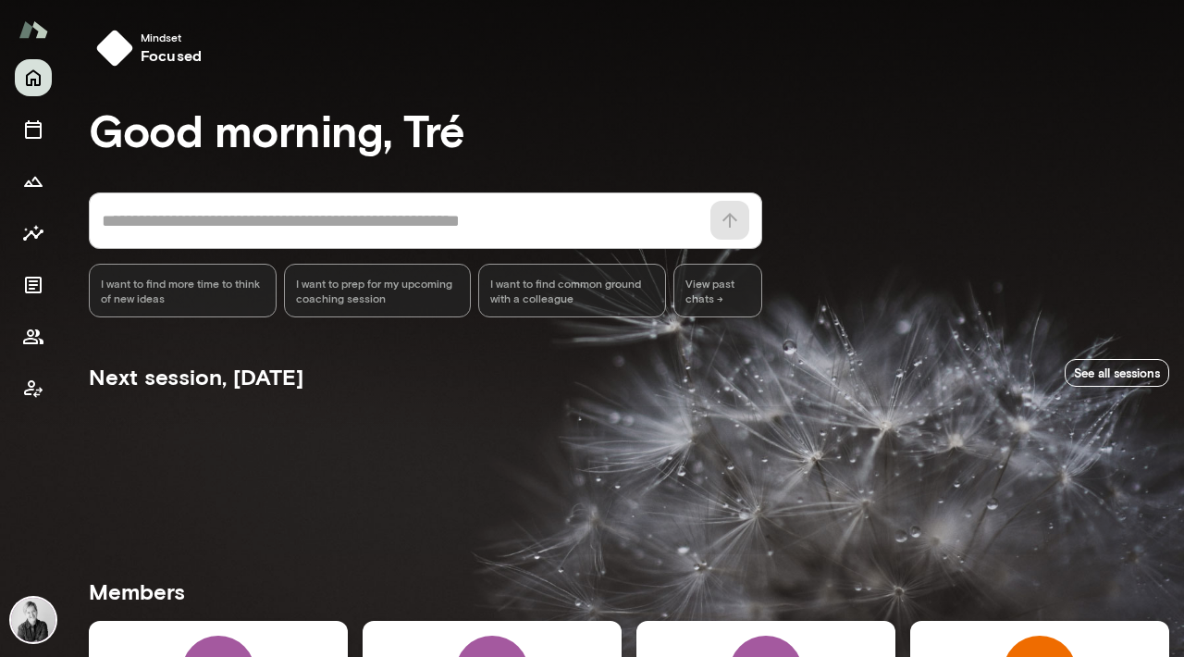 This screenshot has height=657, width=1184. What do you see at coordinates (153, 48) in the screenshot?
I see `button: Mindsetfocused` at bounding box center [153, 48].